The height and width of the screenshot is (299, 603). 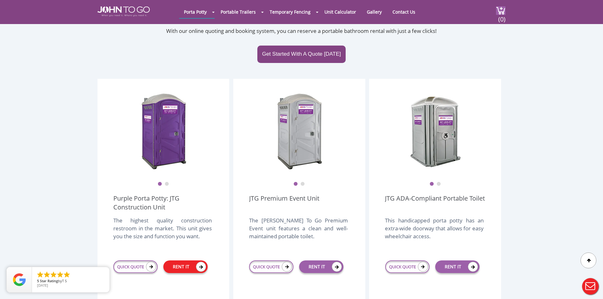 I want to click on img: Review Rating, so click(x=19, y=280).